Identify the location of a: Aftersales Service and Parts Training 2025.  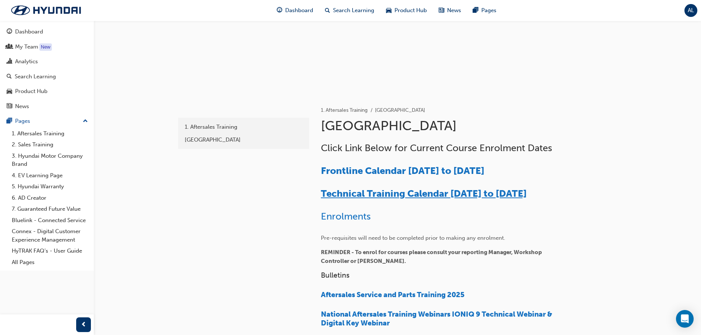
(393, 295).